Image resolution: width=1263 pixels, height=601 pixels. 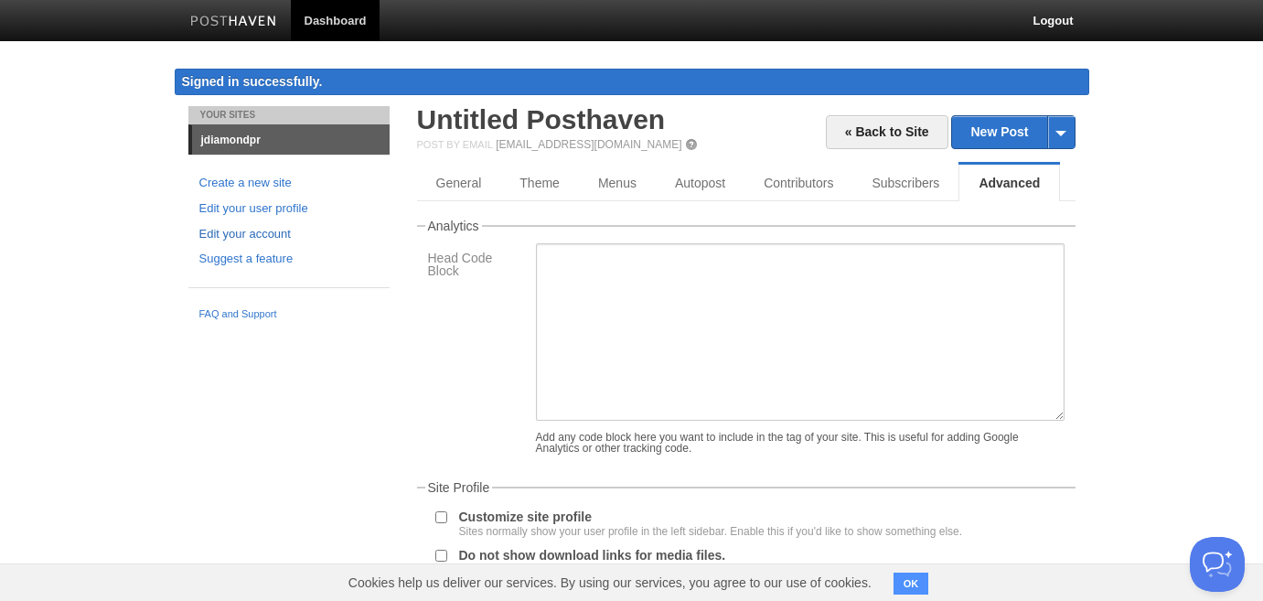 What do you see at coordinates (454, 144) in the screenshot?
I see `span: Post by Email` at bounding box center [454, 144].